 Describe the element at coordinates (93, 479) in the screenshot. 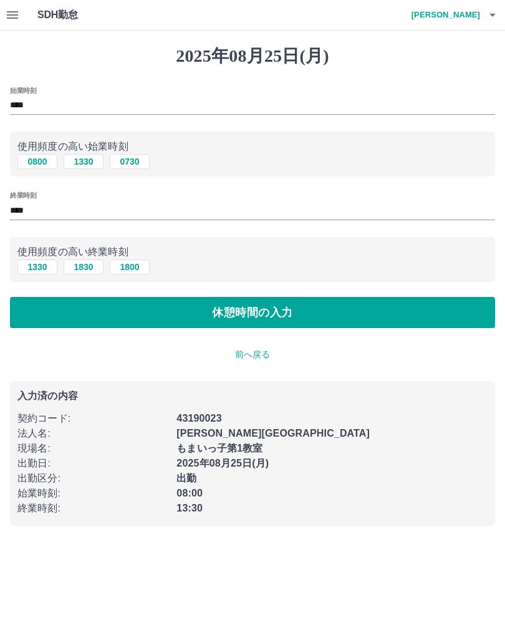

I see `p: 出勤区分 :` at that location.